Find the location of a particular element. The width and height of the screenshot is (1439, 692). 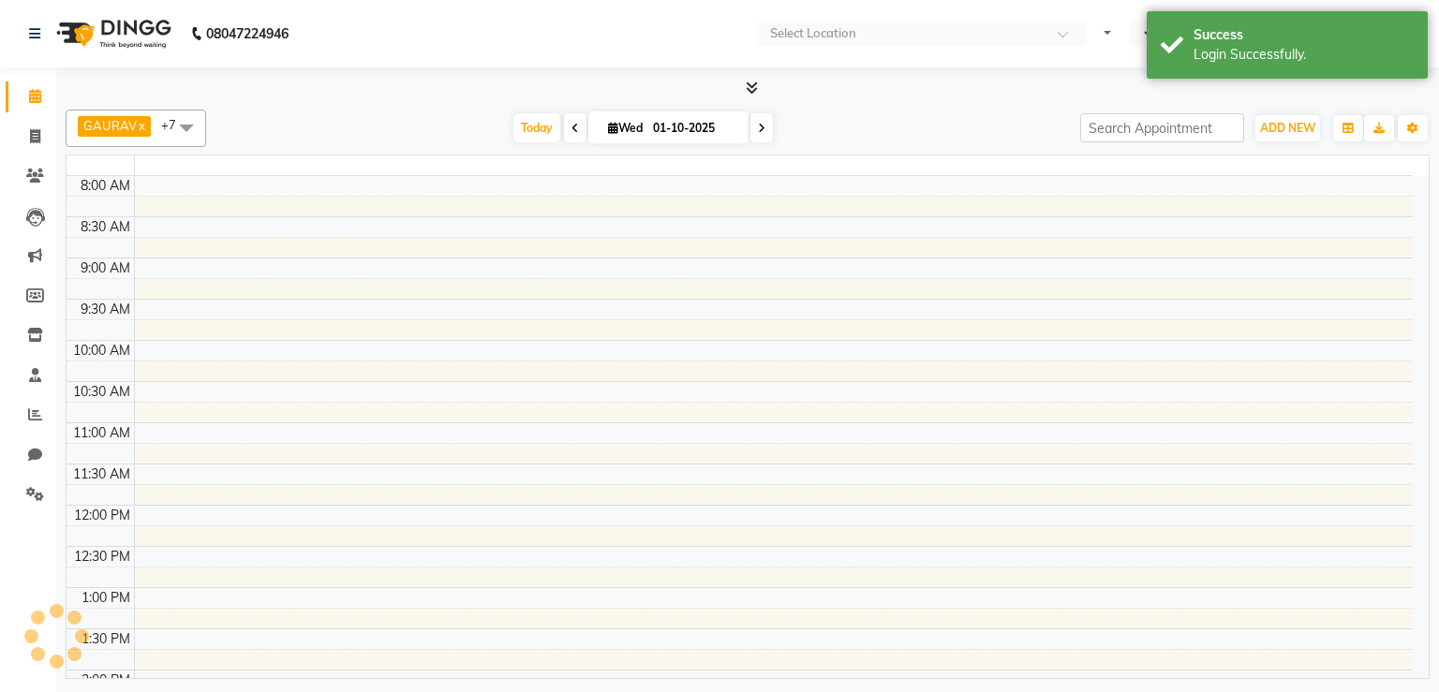

div: 8:30 AM is located at coordinates (105, 227).